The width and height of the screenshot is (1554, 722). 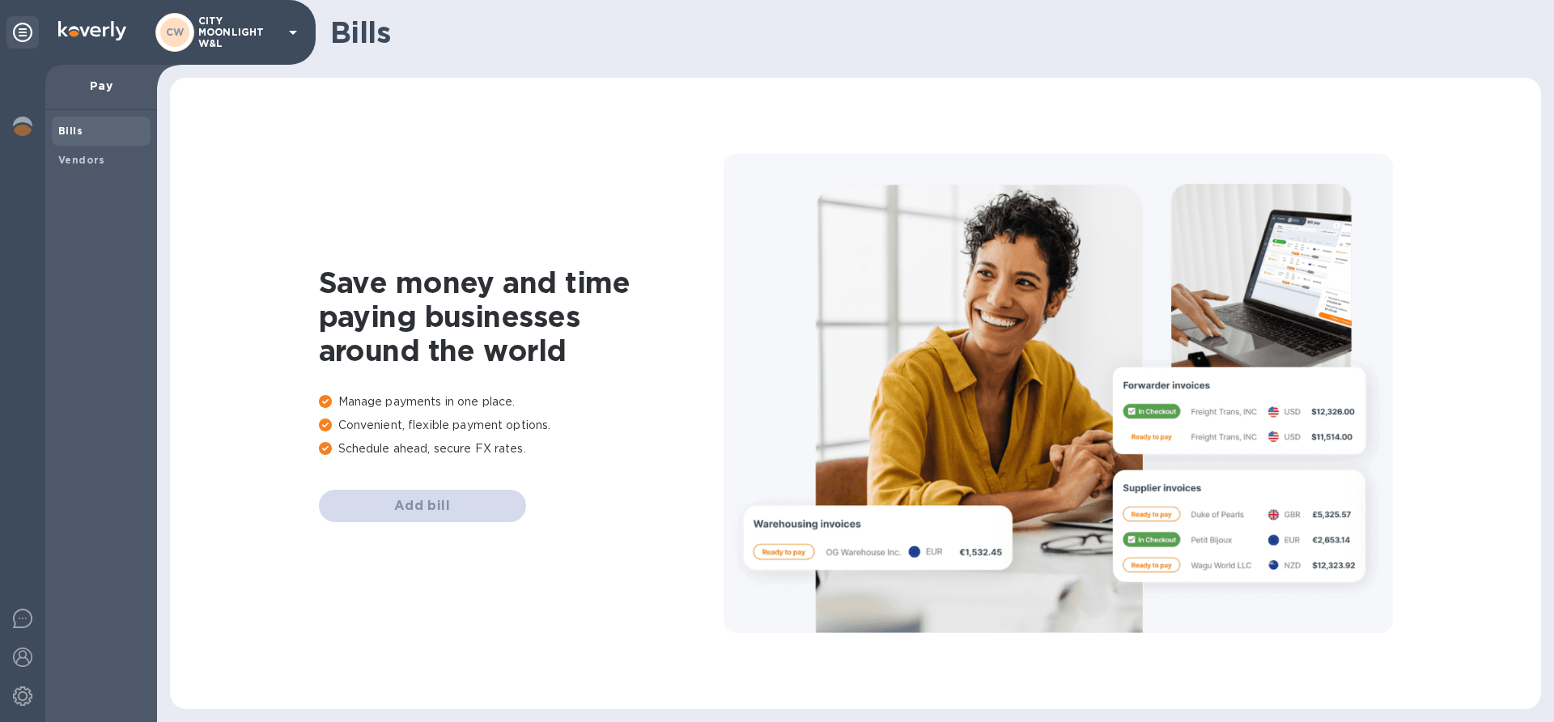 I want to click on p: CITY MOONLIGHT W&L, so click(x=239, y=32).